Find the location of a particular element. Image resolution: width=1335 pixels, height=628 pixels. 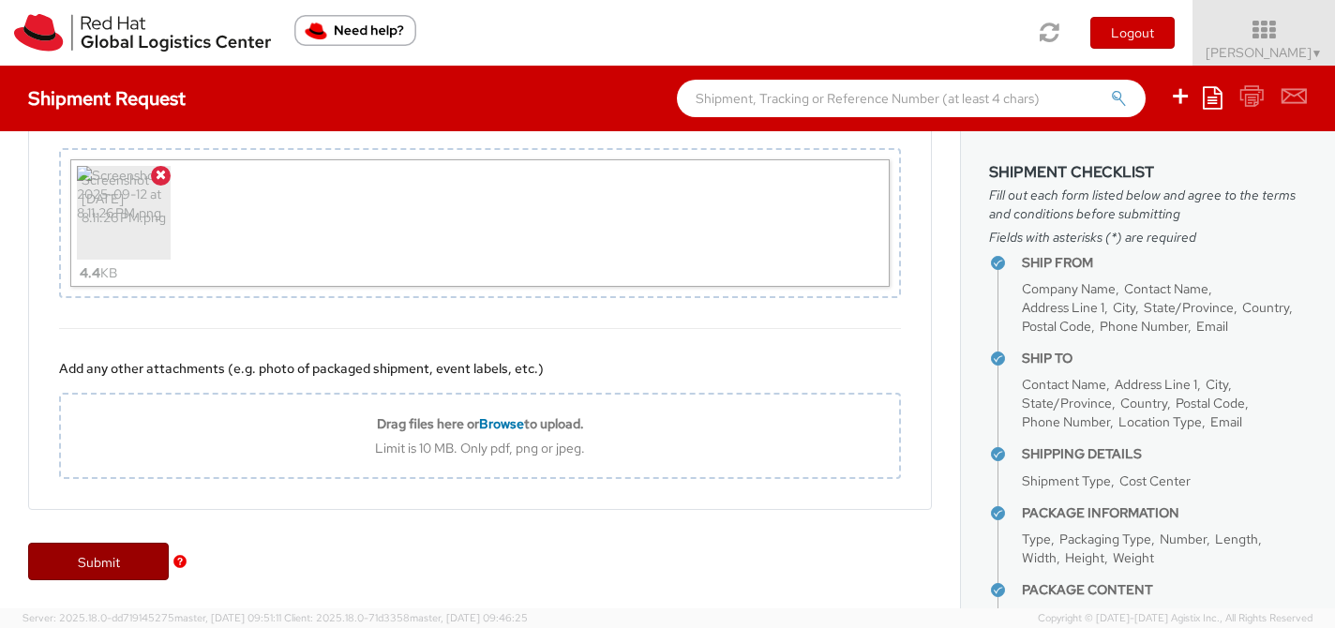

span: Width is located at coordinates (1038, 558).